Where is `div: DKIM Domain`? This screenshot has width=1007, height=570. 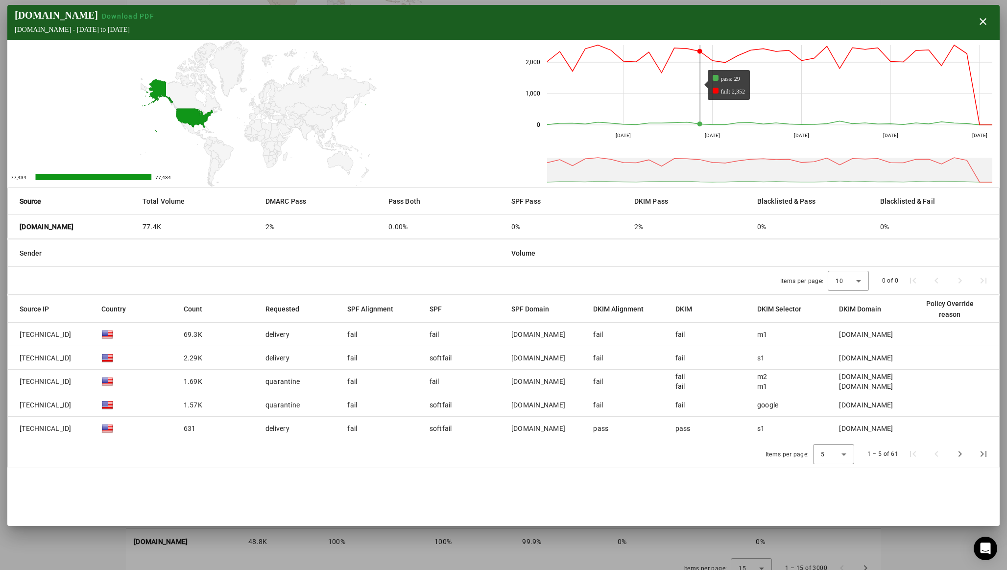 div: DKIM Domain is located at coordinates (860, 309).